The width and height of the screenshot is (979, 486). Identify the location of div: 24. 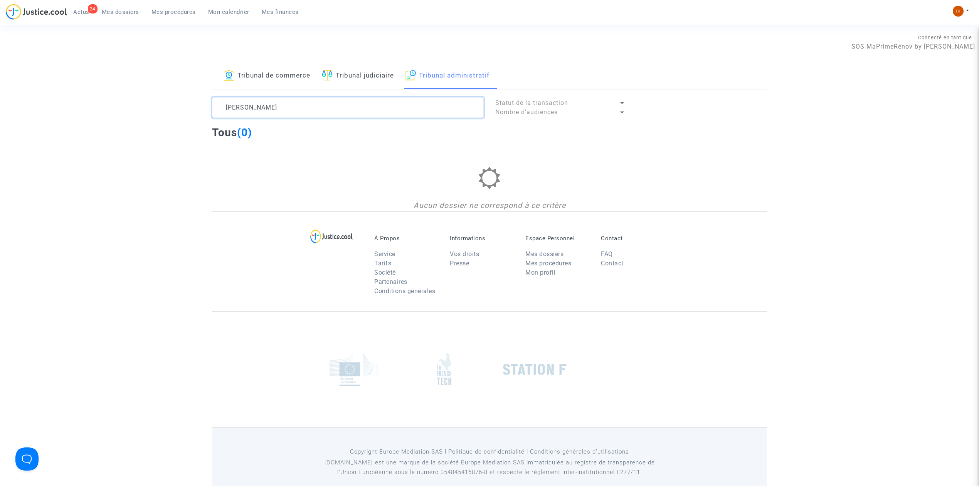
(92, 9).